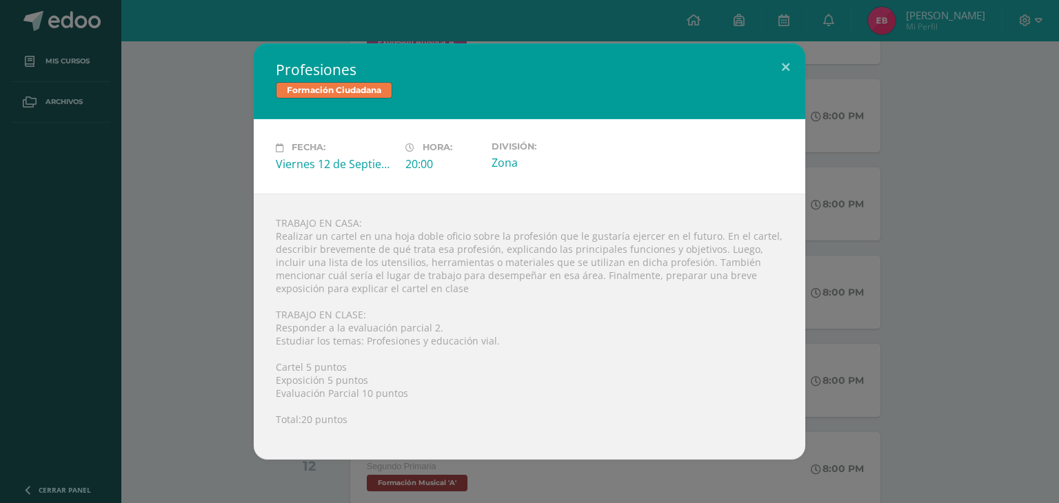  Describe the element at coordinates (529, 327) in the screenshot. I see `div: TRABAJO EN CASA: Realizar un cartel en una hoja doble oficio sobre la profesión que le gustaría e...` at that location.